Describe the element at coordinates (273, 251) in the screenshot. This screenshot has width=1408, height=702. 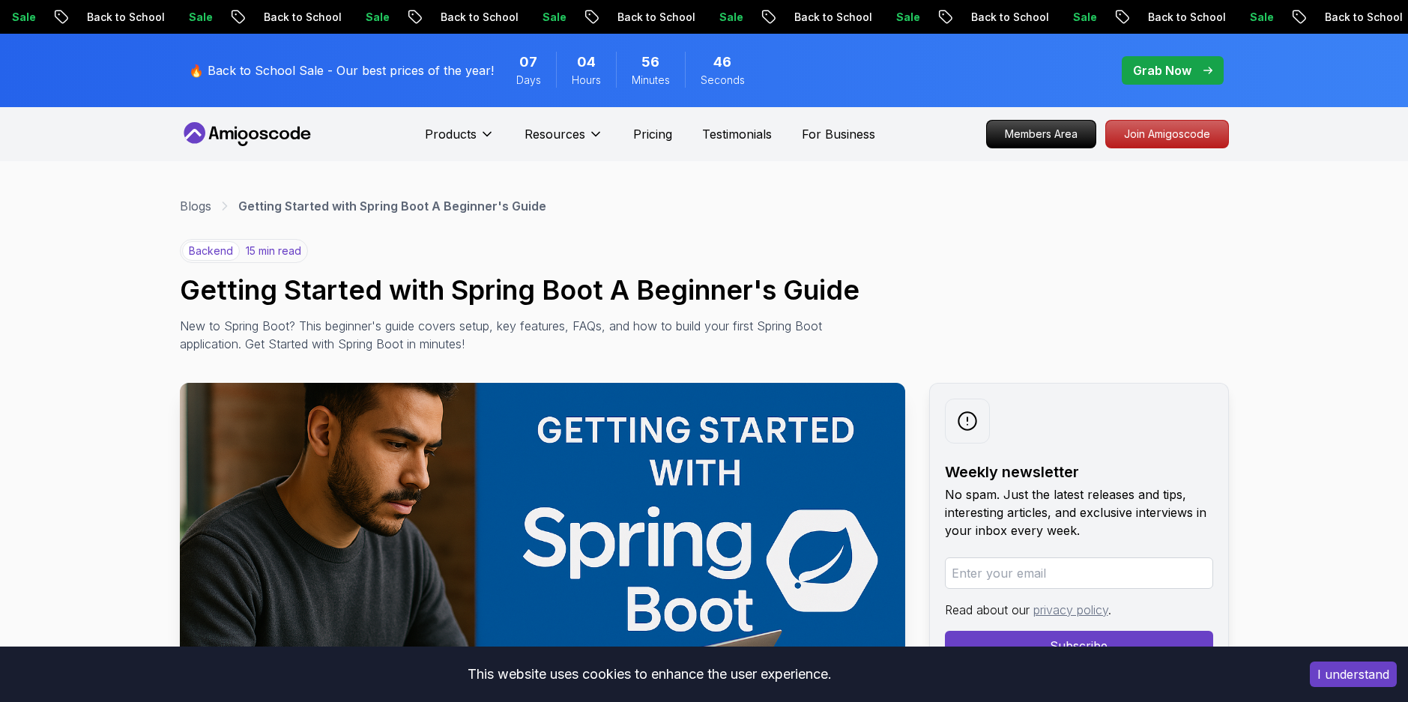
I see `p: 15 min read` at that location.